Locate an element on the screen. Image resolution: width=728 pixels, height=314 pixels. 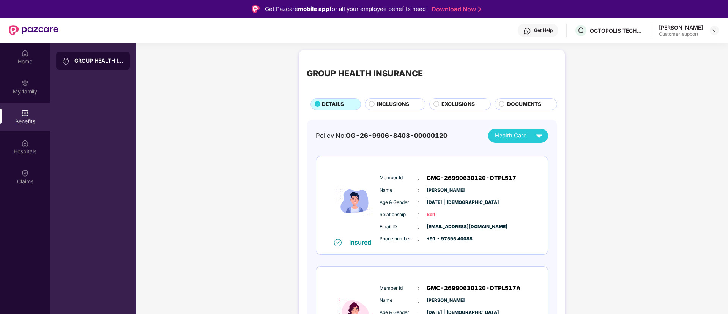
div: Customer_support is located at coordinates (681, 34).